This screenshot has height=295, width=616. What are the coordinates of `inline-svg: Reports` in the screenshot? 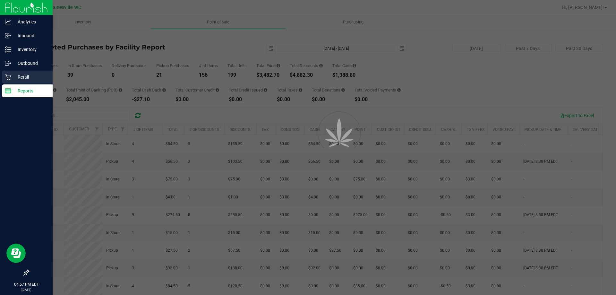 It's located at (8, 91).